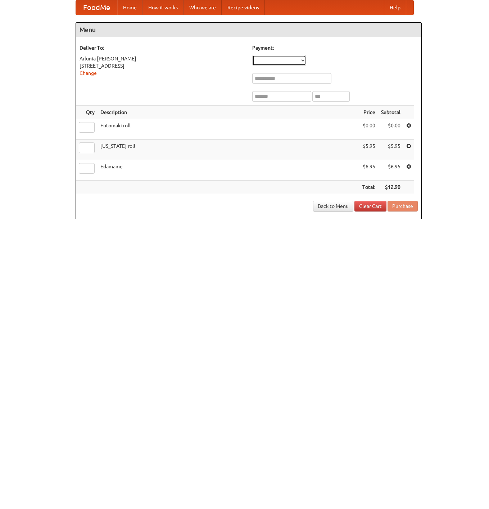  Describe the element at coordinates (395, 8) in the screenshot. I see `a: Help` at that location.